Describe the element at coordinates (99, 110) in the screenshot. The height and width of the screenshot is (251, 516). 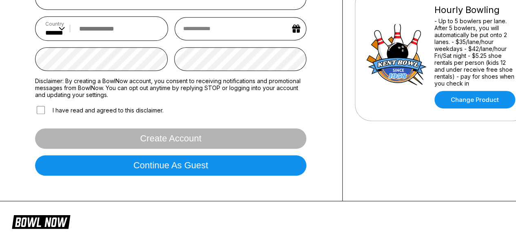
I see `label: I have read and agreed to this disclaimer.` at that location.